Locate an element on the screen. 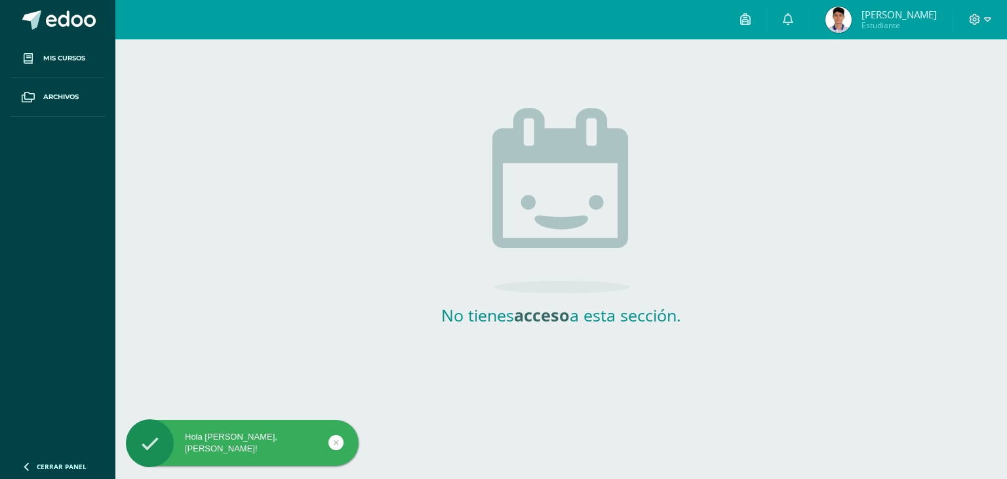 The image size is (1007, 479). img: no_activities.png is located at coordinates (561, 201).